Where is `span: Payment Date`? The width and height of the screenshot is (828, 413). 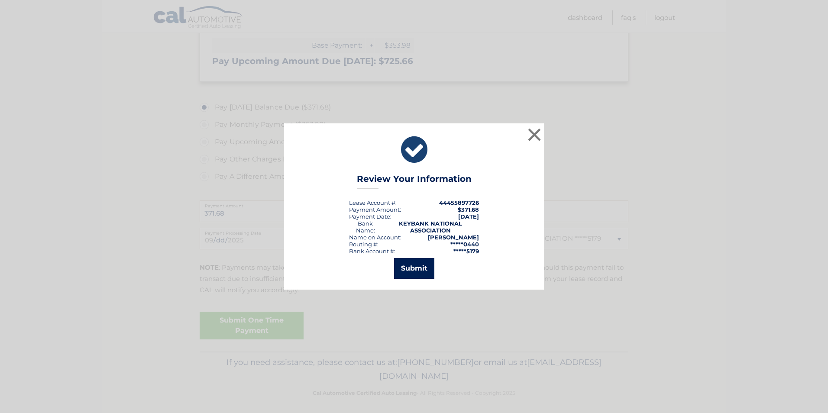 span: Payment Date is located at coordinates (369, 217).